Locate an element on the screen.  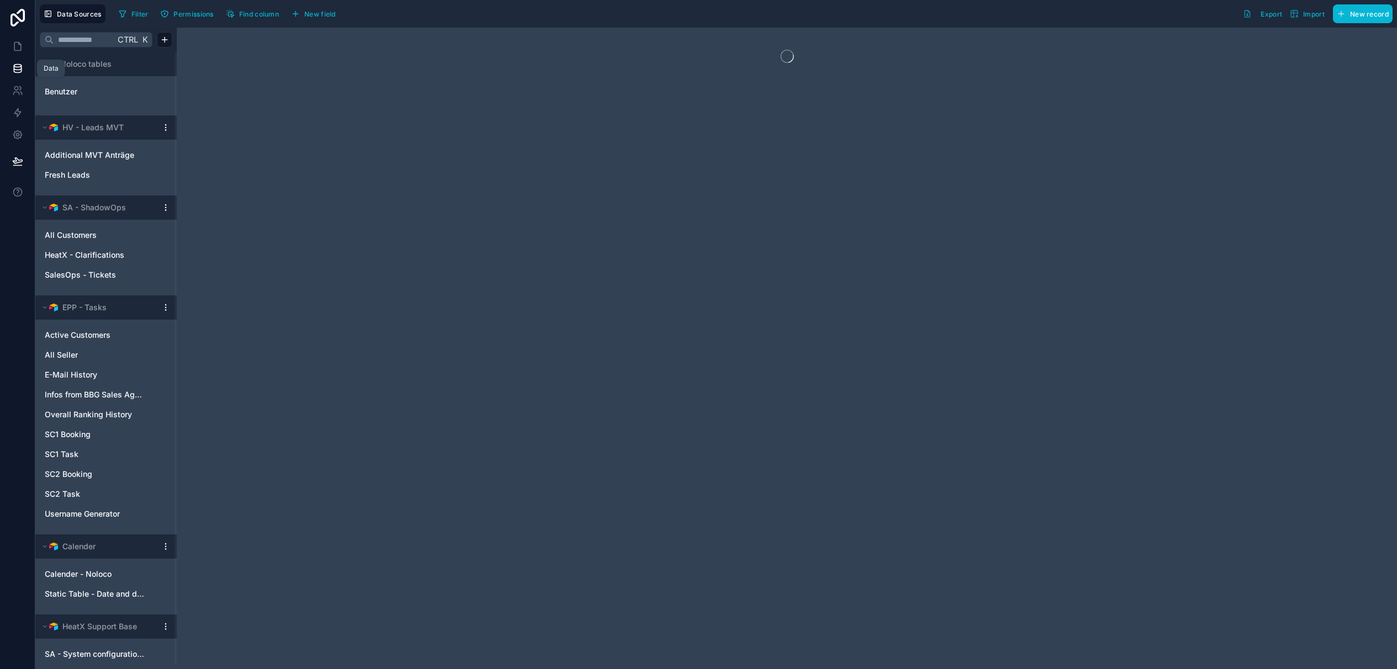
div: All Seller is located at coordinates (106, 355).